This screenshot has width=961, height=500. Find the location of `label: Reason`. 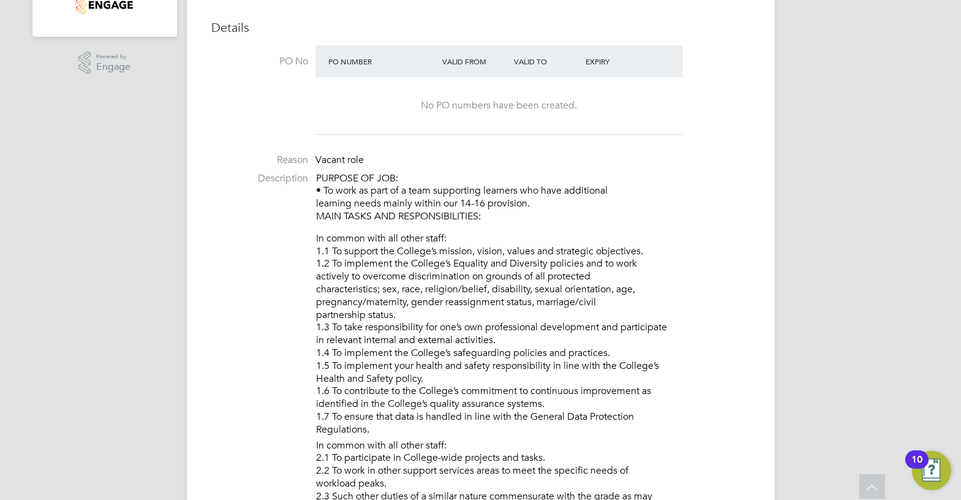

label: Reason is located at coordinates (260, 160).